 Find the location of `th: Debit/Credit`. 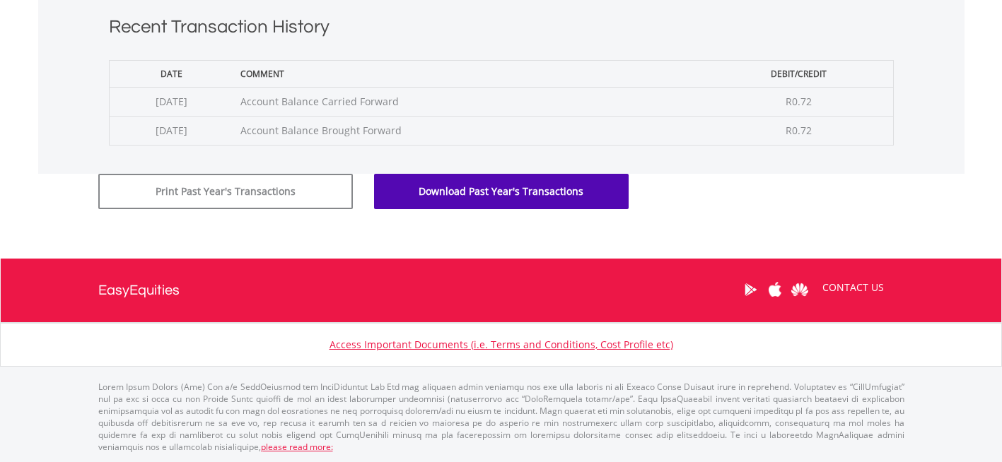

th: Debit/Credit is located at coordinates (798, 74).